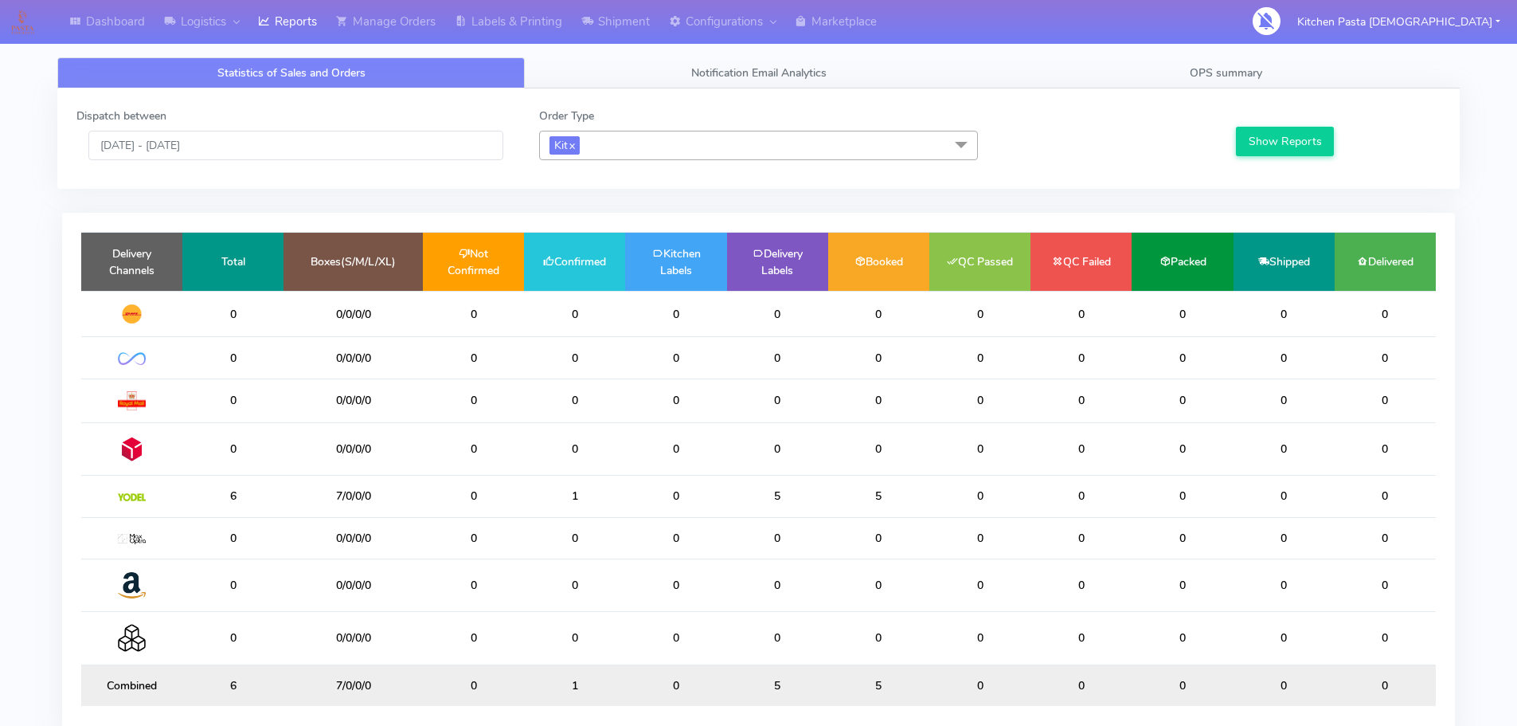 This screenshot has height=726, width=1517. I want to click on label: Dispatch between, so click(121, 115).